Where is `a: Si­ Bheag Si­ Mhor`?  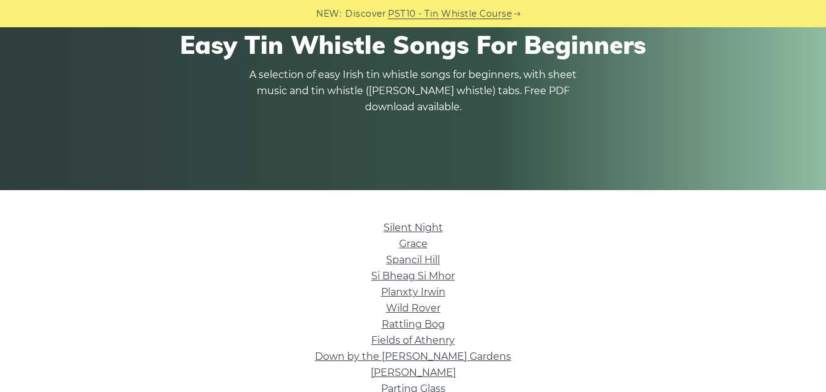 a: Si­ Bheag Si­ Mhor is located at coordinates (413, 275).